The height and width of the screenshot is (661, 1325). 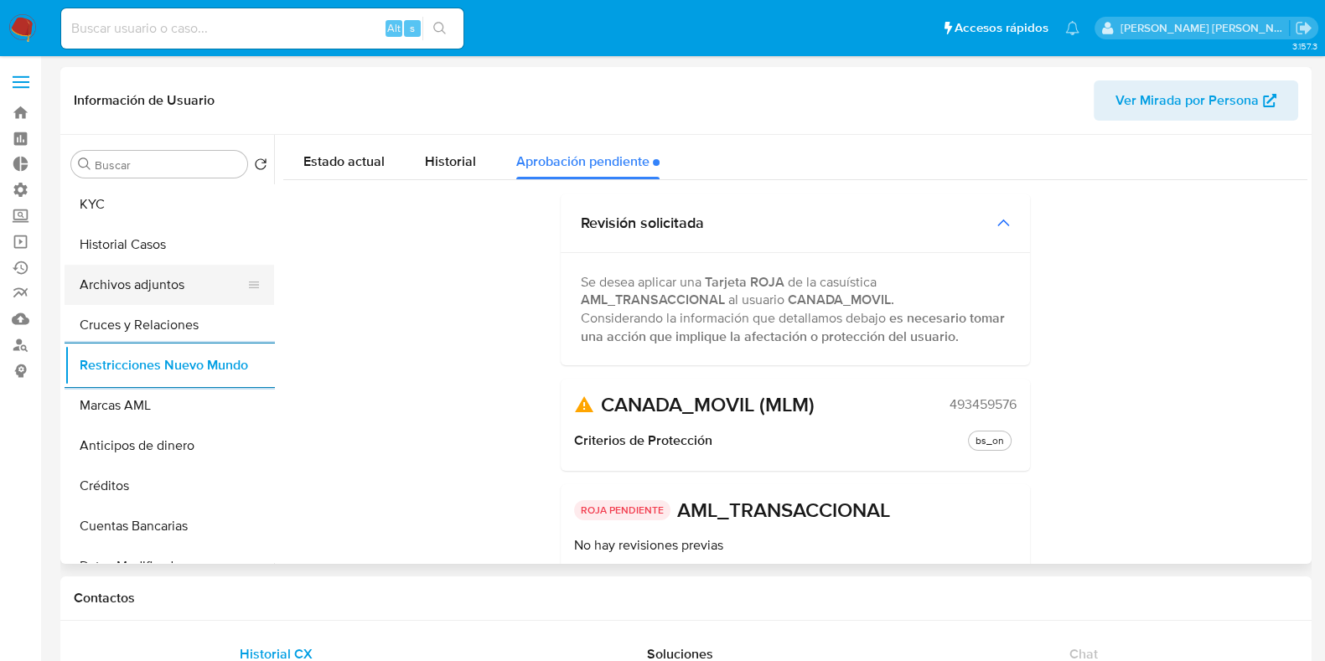 I want to click on p: daniela.lagunesrodriguez@mercadolibre.com.mx, so click(x=1206, y=28).